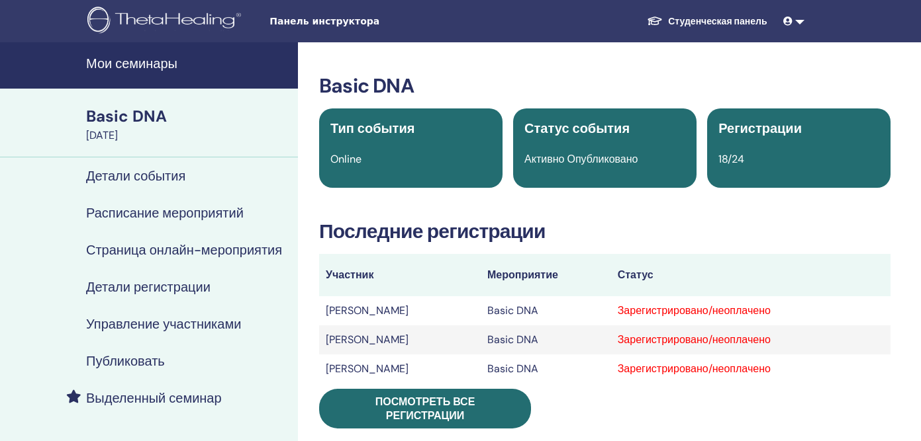 This screenshot has height=441, width=921. Describe the element at coordinates (706, 21) in the screenshot. I see `a: Студенческая панель` at that location.